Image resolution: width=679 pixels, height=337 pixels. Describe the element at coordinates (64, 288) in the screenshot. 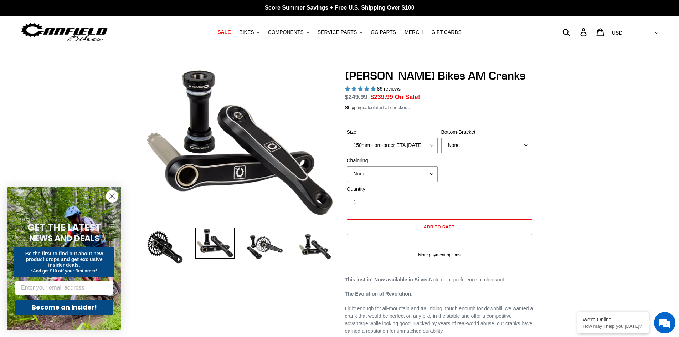

I see `input: Enter your email address` at that location.